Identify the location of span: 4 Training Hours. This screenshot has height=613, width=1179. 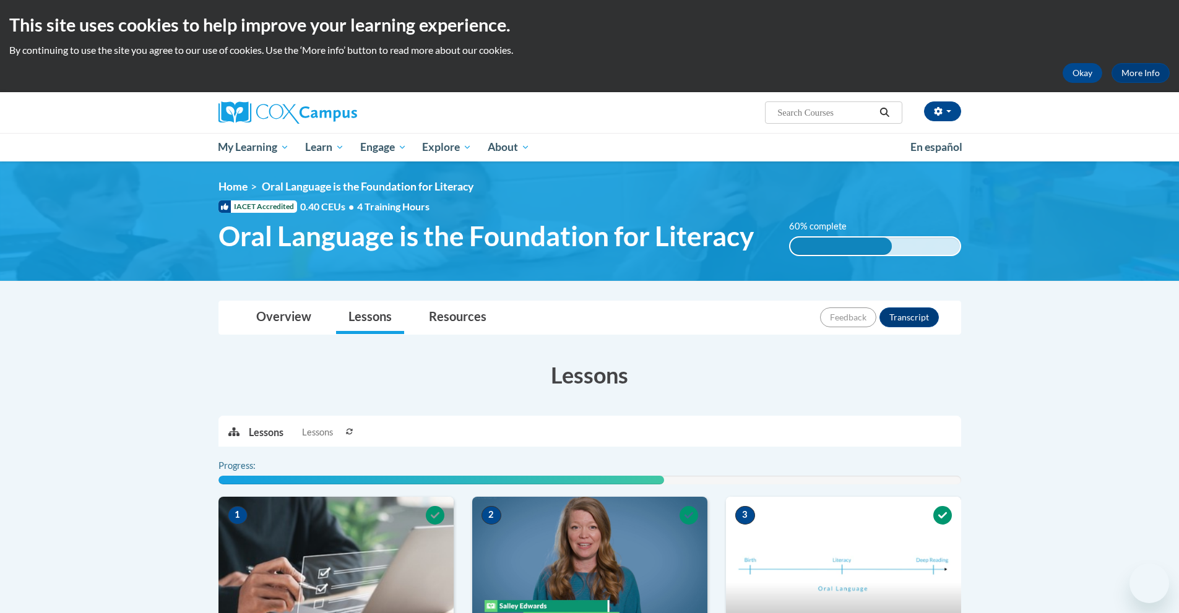
(393, 206).